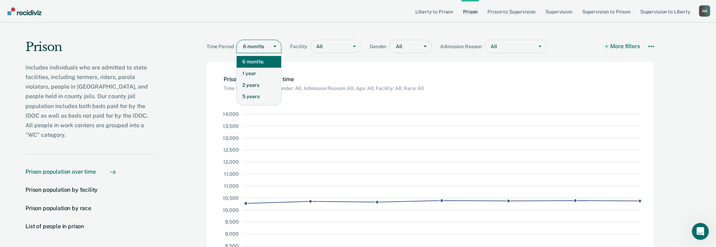 The image size is (716, 247). I want to click on h2: Chart: Prison population over time. Current filters: Time Period: 6 months; Gender: All; Admissio..., so click(324, 83).